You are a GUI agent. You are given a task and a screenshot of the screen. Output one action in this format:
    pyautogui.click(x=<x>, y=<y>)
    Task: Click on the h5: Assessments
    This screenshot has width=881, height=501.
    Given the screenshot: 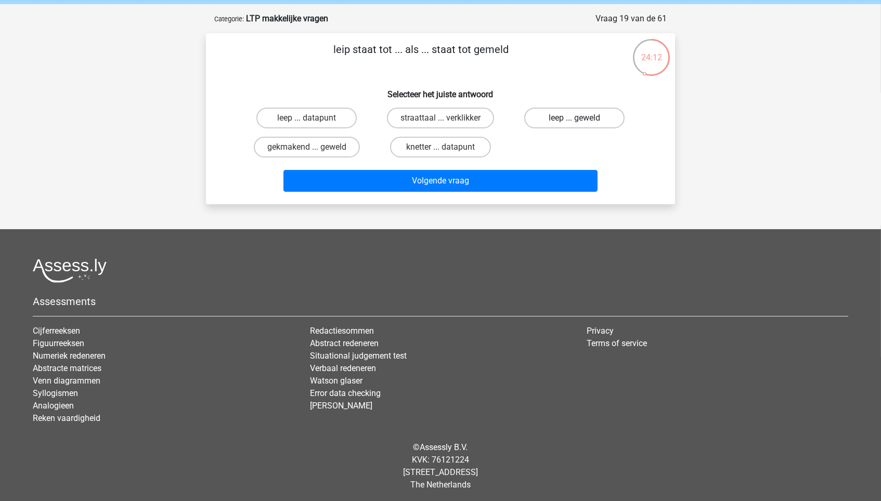 What is the action you would take?
    pyautogui.click(x=441, y=302)
    